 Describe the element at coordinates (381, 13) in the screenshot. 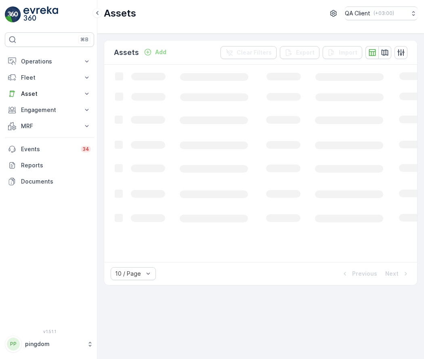

I see `button: QA Client(+03:00)` at that location.